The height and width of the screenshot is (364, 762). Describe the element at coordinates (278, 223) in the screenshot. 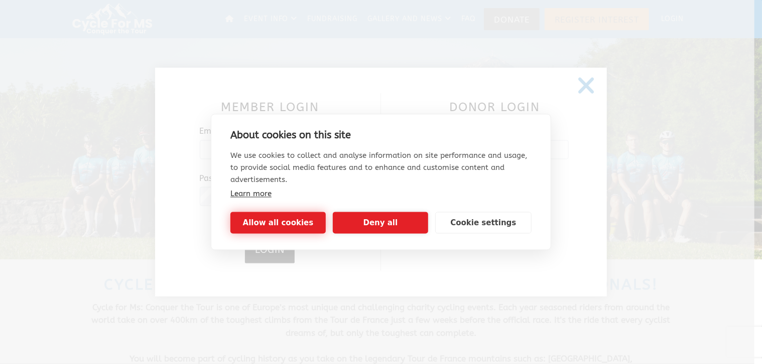

I see `button: Allow all cookies` at that location.